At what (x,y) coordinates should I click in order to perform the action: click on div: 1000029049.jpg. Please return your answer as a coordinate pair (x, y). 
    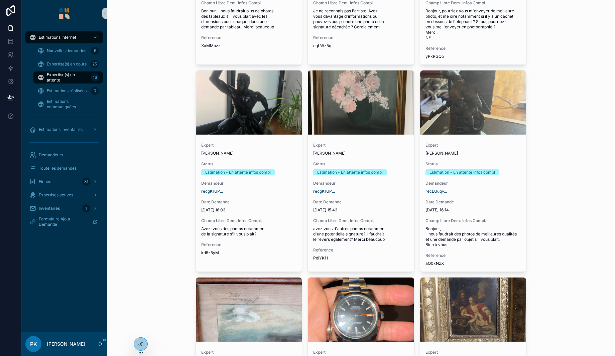
    Looking at the image, I should click on (473, 310).